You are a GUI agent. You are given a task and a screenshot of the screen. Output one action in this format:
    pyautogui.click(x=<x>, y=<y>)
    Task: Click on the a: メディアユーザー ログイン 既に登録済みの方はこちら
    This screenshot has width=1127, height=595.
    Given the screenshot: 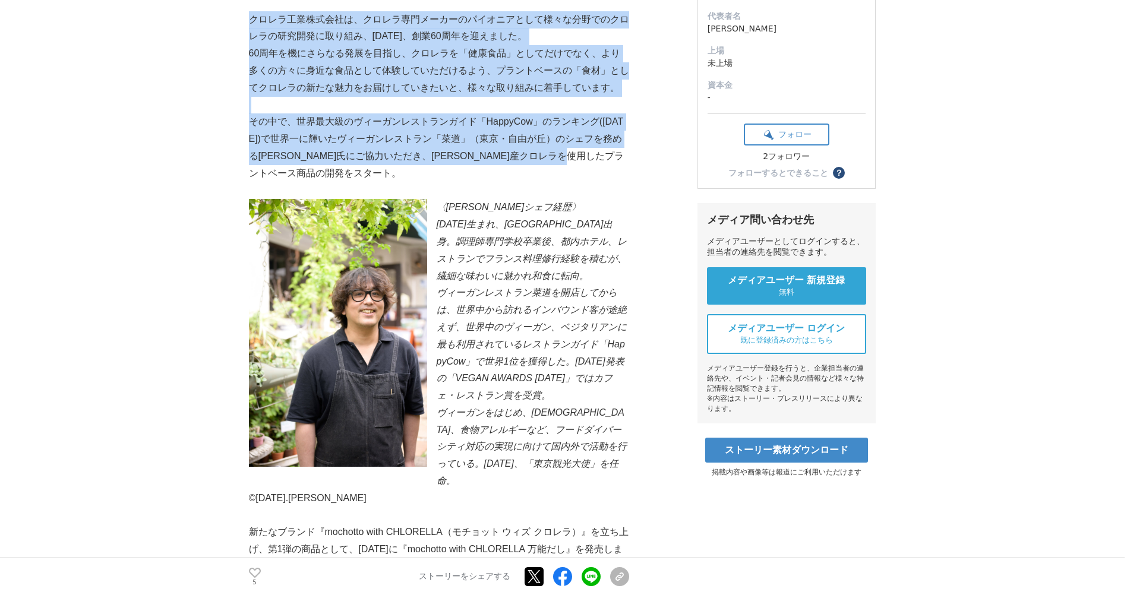 What is the action you would take?
    pyautogui.click(x=787, y=334)
    